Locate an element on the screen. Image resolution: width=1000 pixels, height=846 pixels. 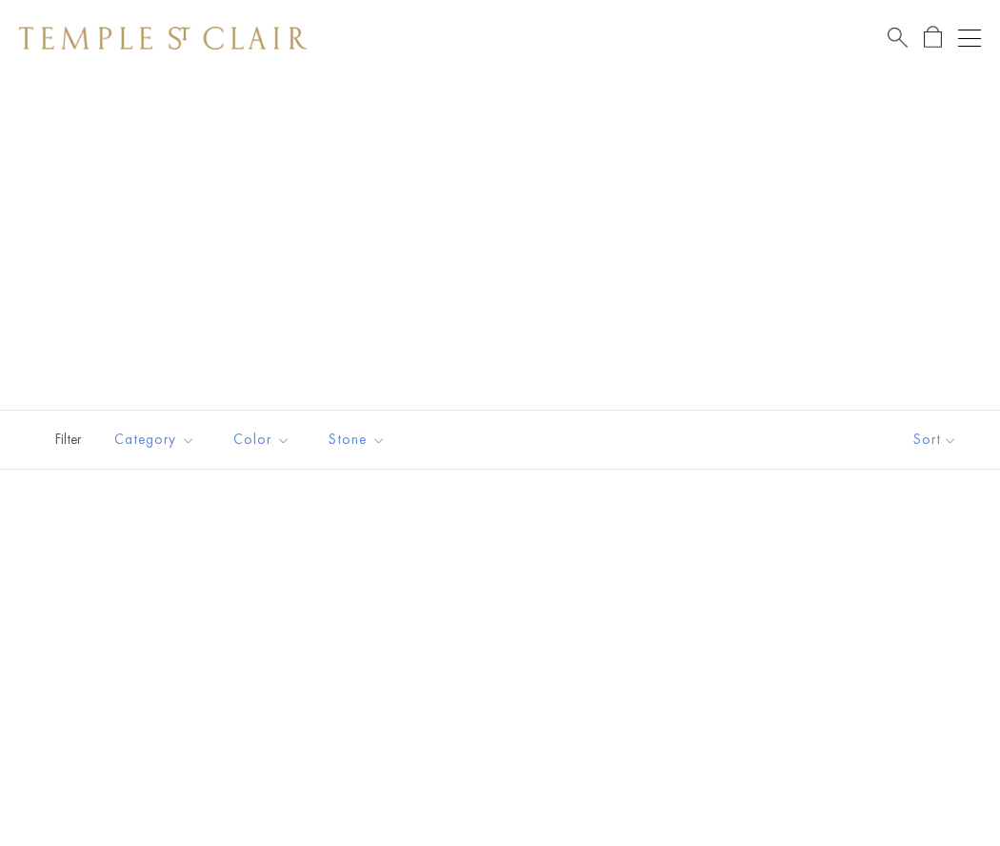
button: Color is located at coordinates (262, 439).